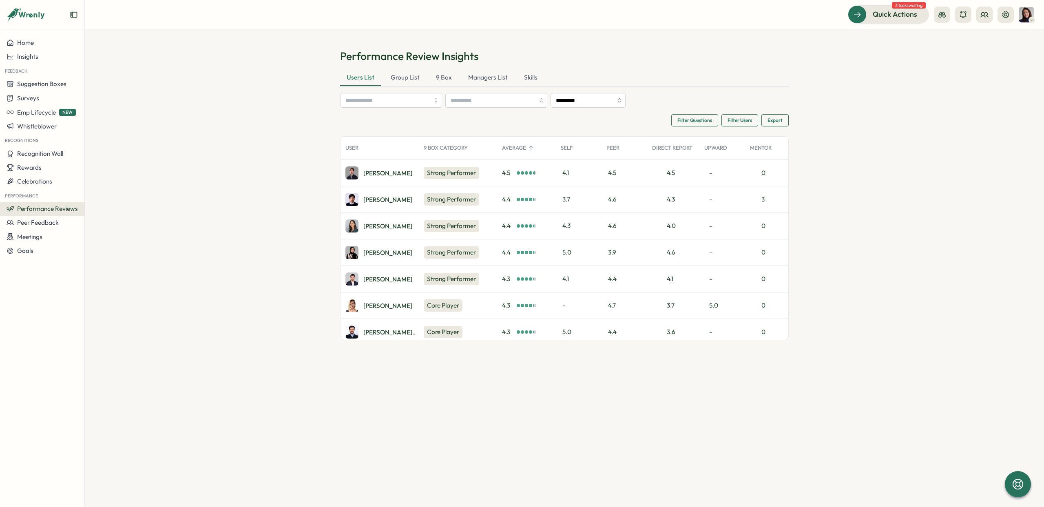  What do you see at coordinates (488, 78) in the screenshot?
I see `div: Managers List` at bounding box center [488, 78].